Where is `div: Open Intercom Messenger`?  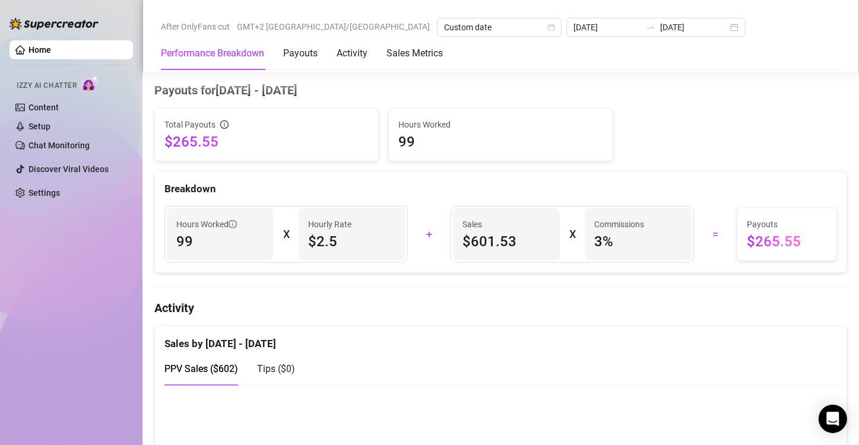
div: Open Intercom Messenger is located at coordinates (833, 419).